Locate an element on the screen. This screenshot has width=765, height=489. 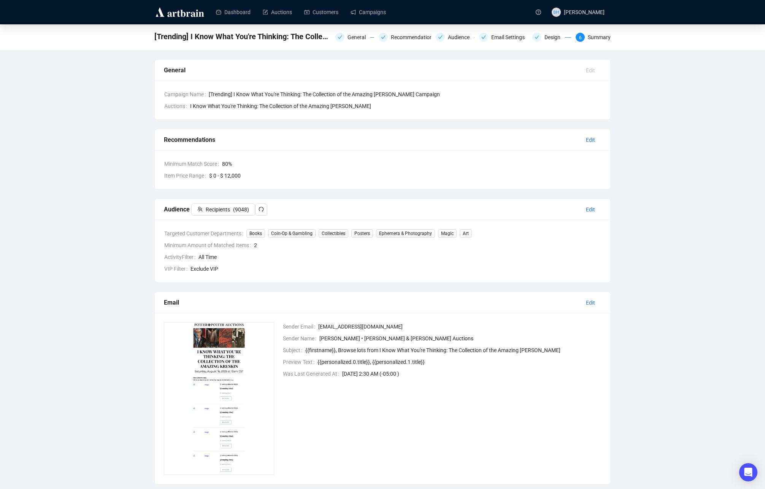
span: Minimum Amount of Matched Items is located at coordinates (209, 245).